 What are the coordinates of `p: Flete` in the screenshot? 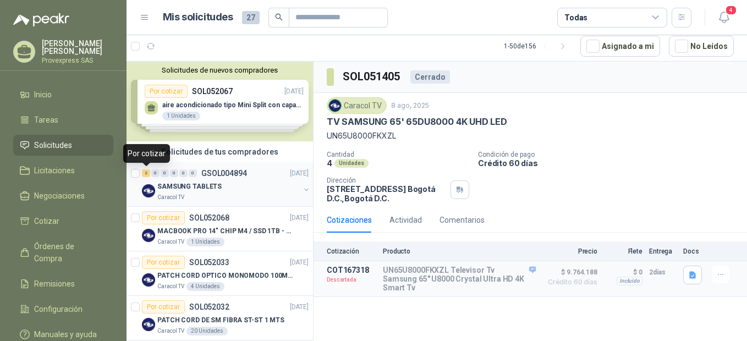 It's located at (623, 251).